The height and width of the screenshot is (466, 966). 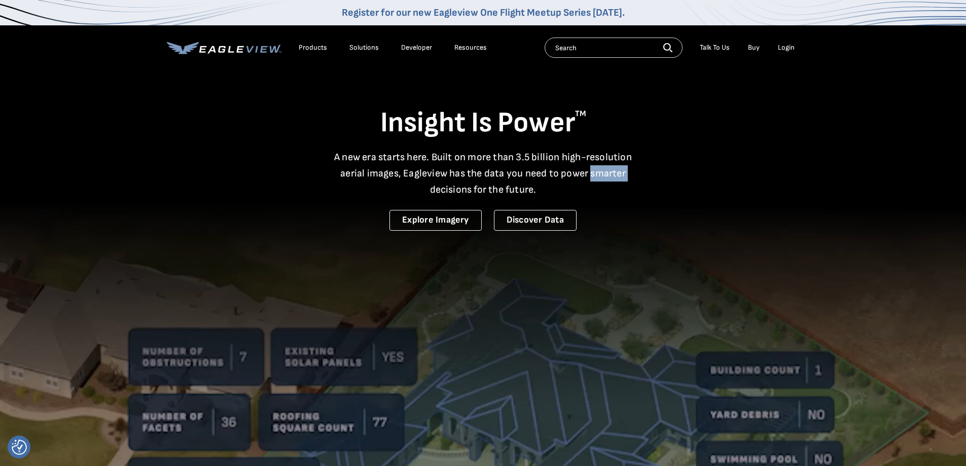 What do you see at coordinates (471, 48) in the screenshot?
I see `div: Resources` at bounding box center [471, 48].